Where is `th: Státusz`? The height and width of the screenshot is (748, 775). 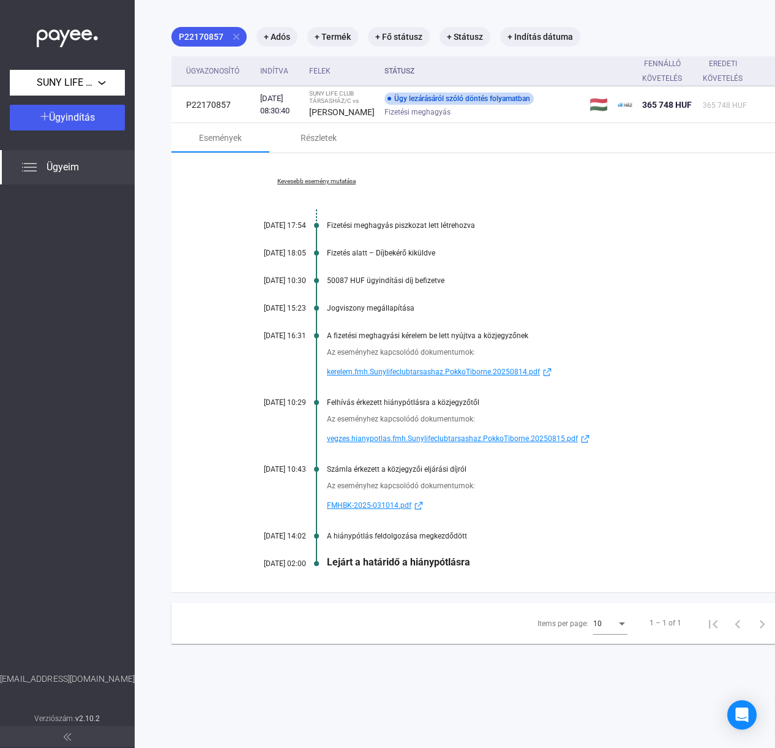 th: Státusz is located at coordinates (482, 71).